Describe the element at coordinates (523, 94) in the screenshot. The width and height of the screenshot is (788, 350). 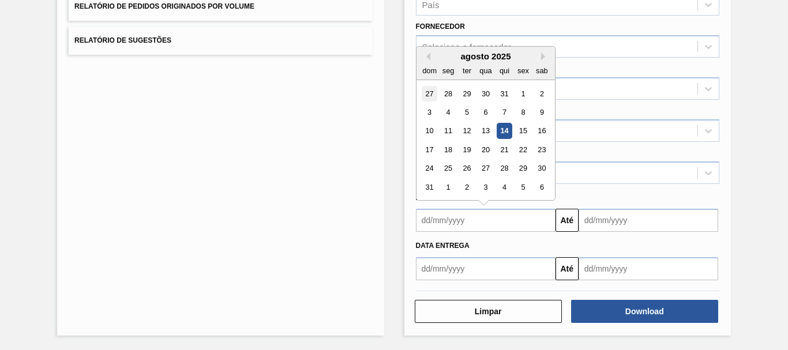
I see `div: Choose sexta-feira, 1 de agosto de 2025` at that location.